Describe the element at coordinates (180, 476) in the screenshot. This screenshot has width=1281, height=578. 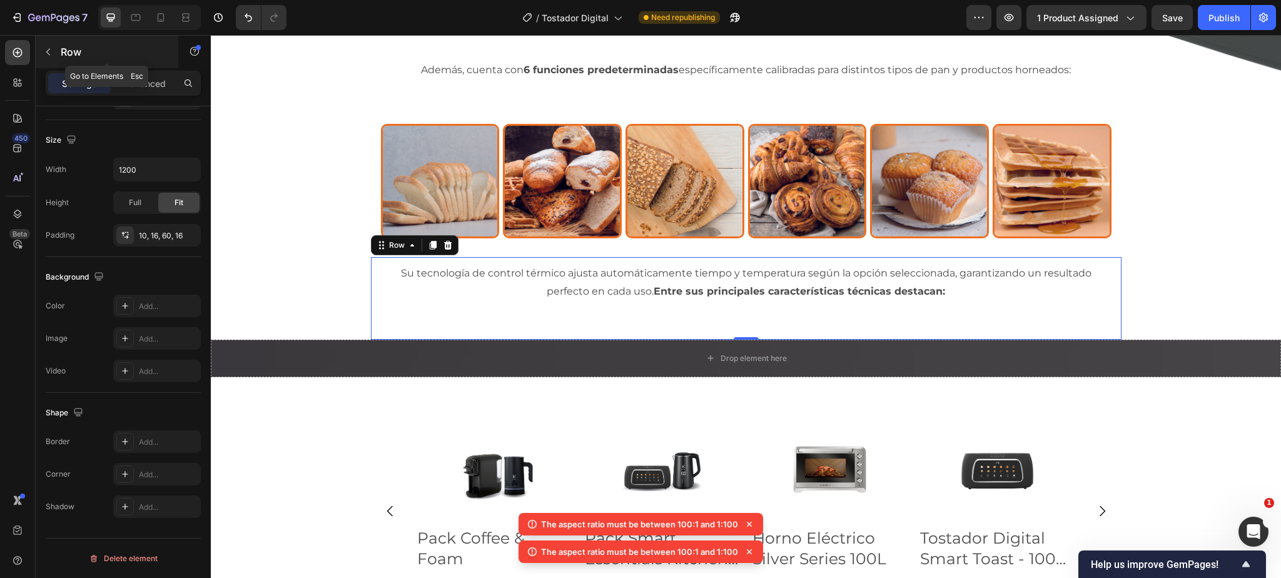
I see `button: Carousel Back Arrow` at that location.